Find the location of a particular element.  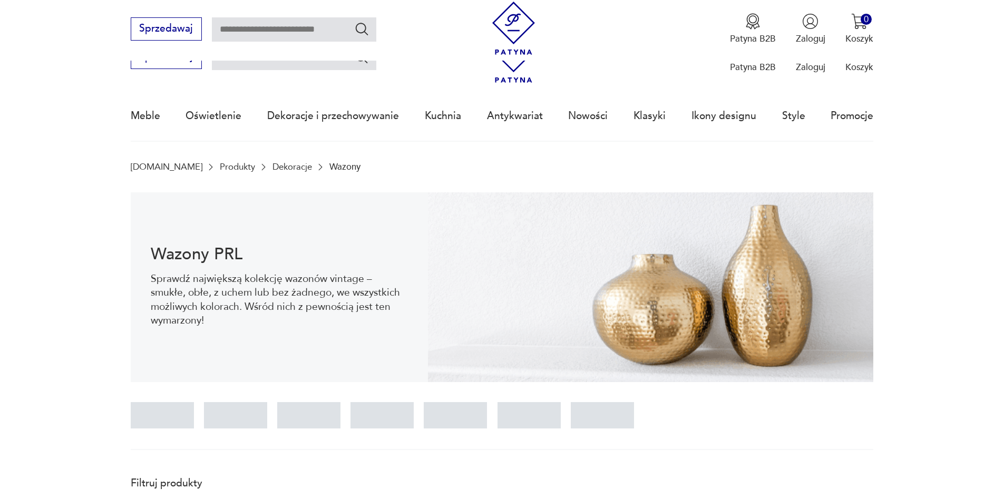

p: Filtruj produkty is located at coordinates (208, 483).